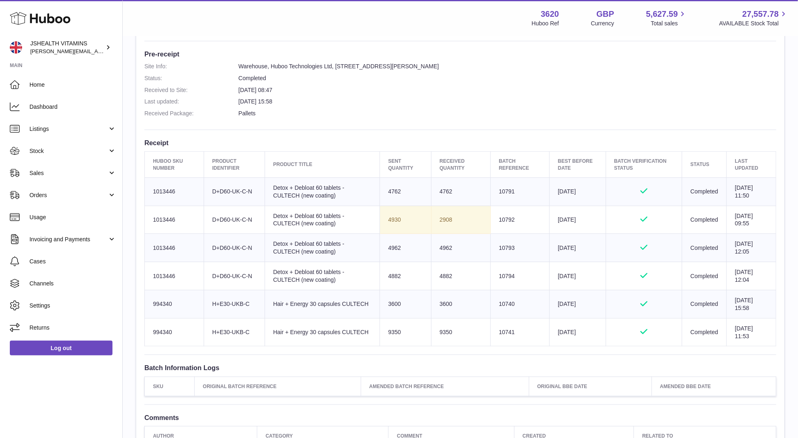 The width and height of the screenshot is (798, 438). What do you see at coordinates (520, 164) in the screenshot?
I see `th: Batch Reference` at bounding box center [520, 164].